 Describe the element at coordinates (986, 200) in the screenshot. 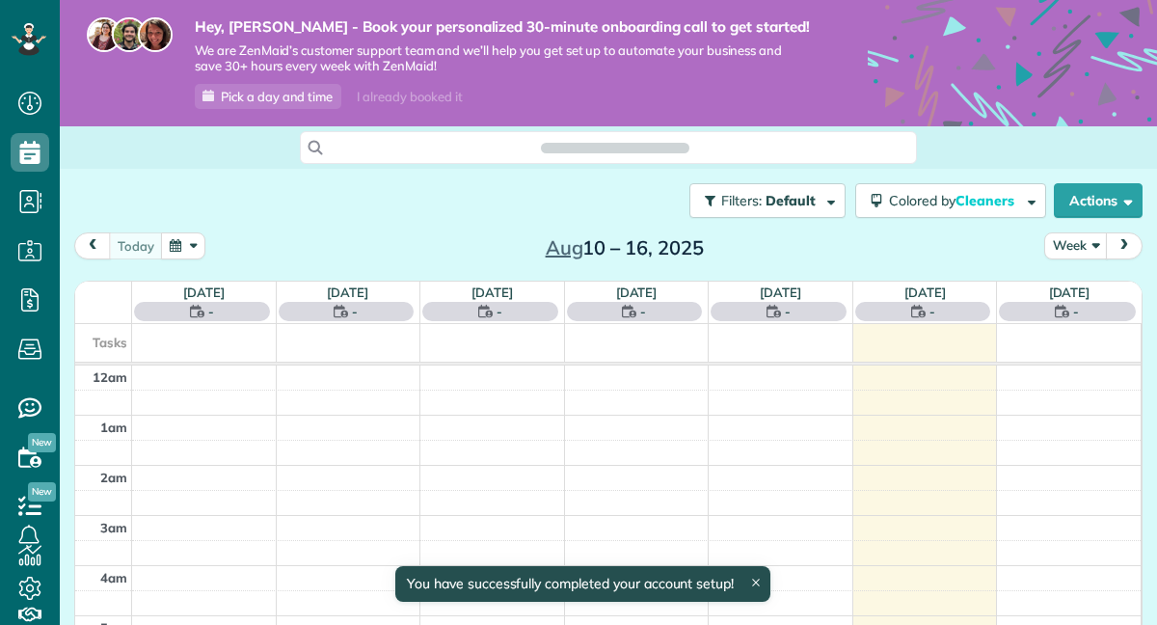

I see `span: Cleaners` at that location.